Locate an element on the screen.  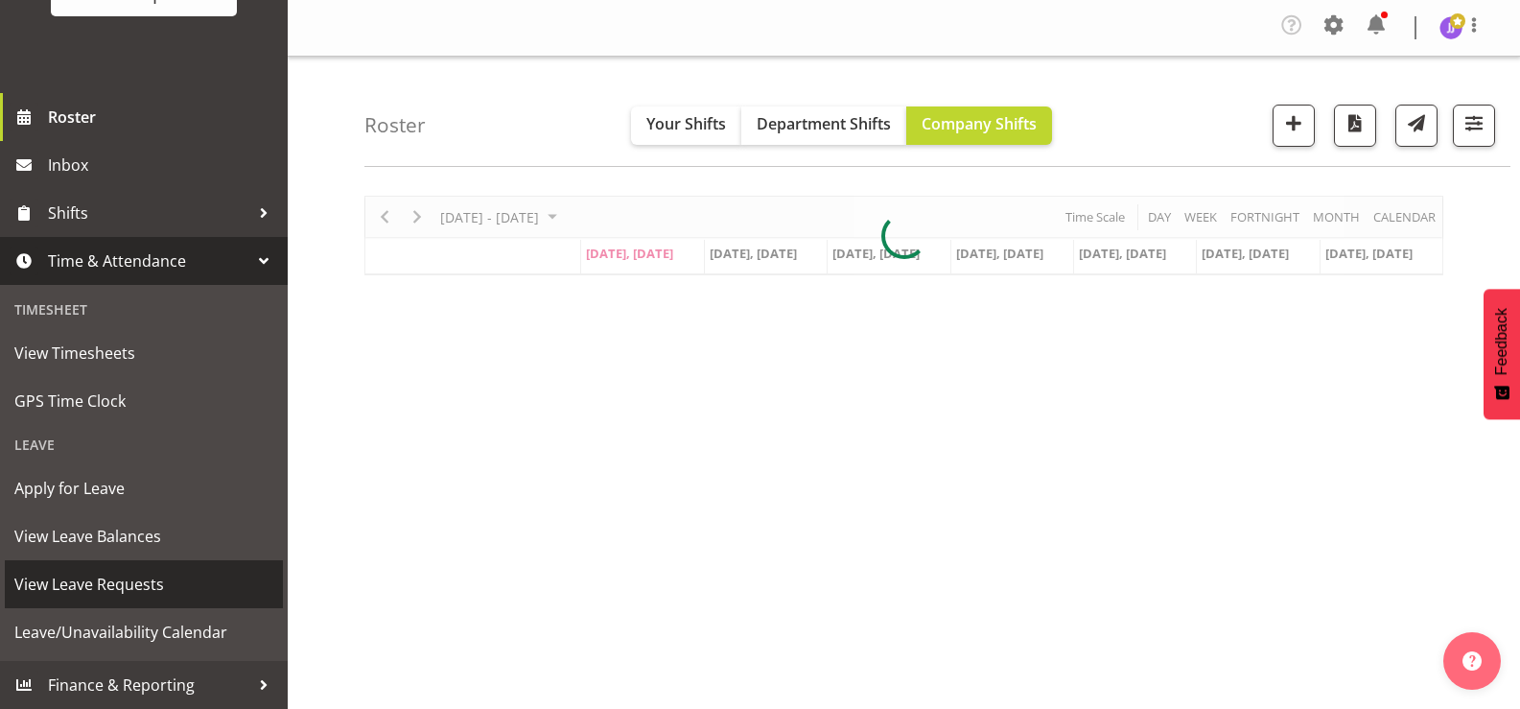
span: Feedback is located at coordinates (1502, 341).